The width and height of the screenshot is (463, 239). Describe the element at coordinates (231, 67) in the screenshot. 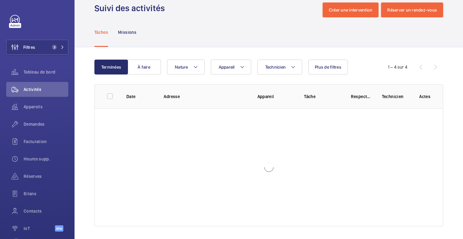

I see `button: Appareil` at that location.